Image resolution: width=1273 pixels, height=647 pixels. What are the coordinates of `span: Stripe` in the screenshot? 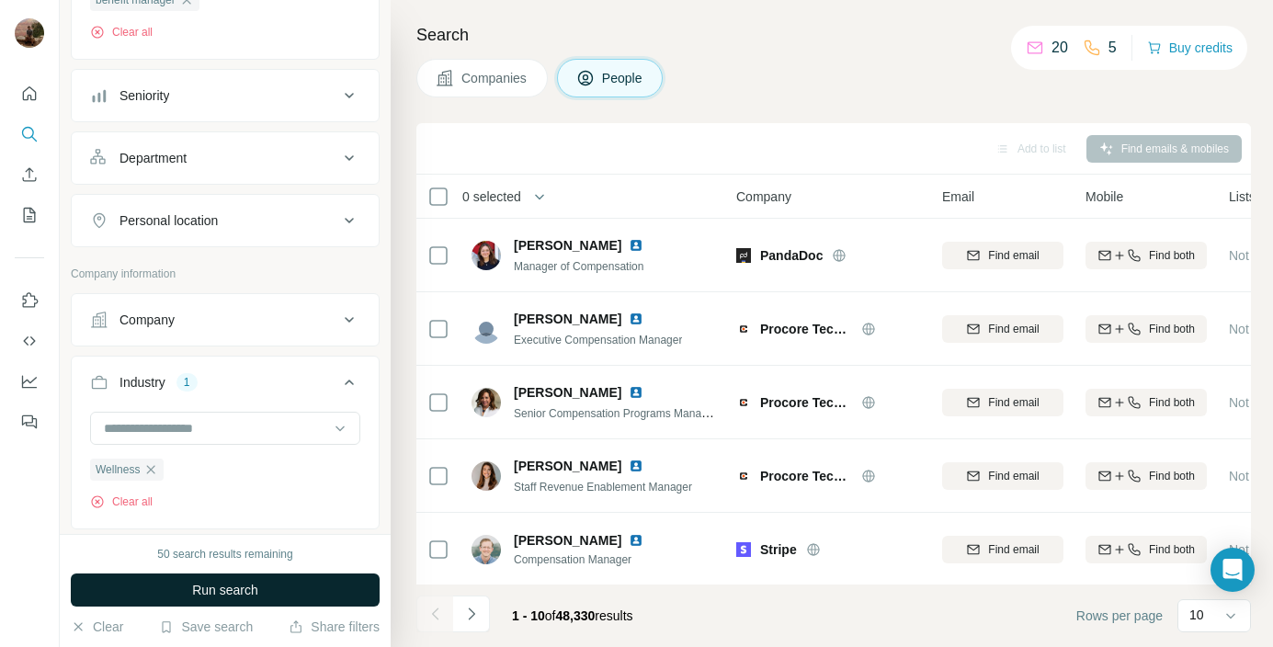 It's located at (779, 550).